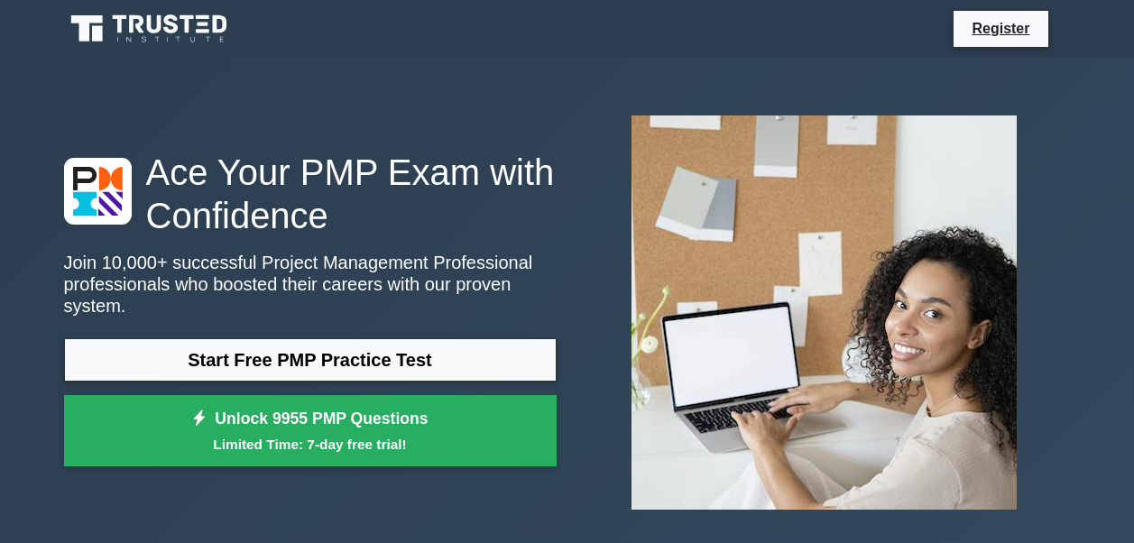 The height and width of the screenshot is (543, 1134). Describe the element at coordinates (310, 444) in the screenshot. I see `small: Limited Time: 7-day free trial!` at that location.